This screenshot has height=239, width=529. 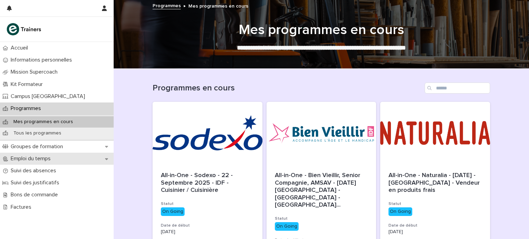 I want to click on div: Search, so click(x=457, y=88).